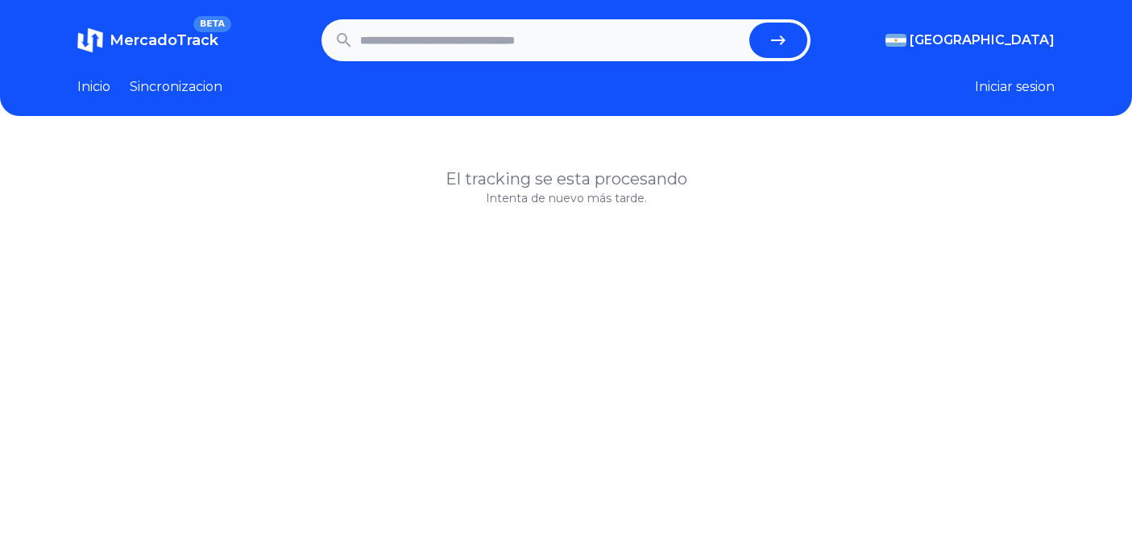 This screenshot has height=551, width=1132. What do you see at coordinates (164, 40) in the screenshot?
I see `span: MercadoTrack` at bounding box center [164, 40].